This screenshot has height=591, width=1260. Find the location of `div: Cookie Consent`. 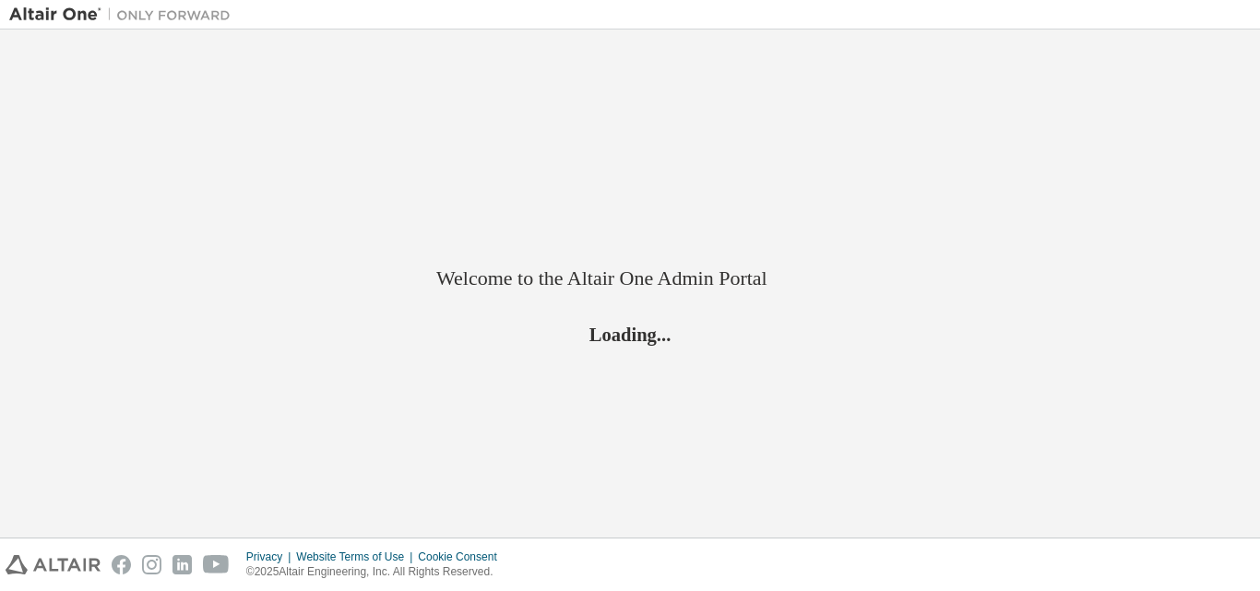

div: Cookie Consent is located at coordinates (462, 557).